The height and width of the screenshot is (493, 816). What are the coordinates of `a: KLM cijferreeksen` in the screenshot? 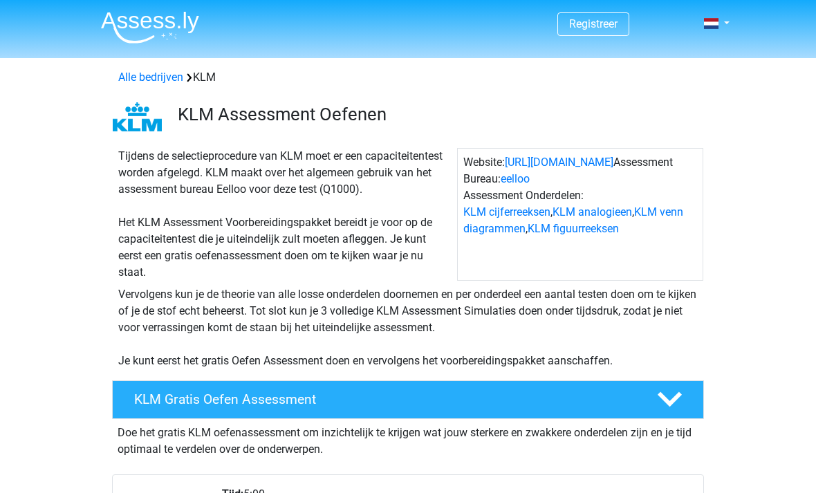 It's located at (507, 212).